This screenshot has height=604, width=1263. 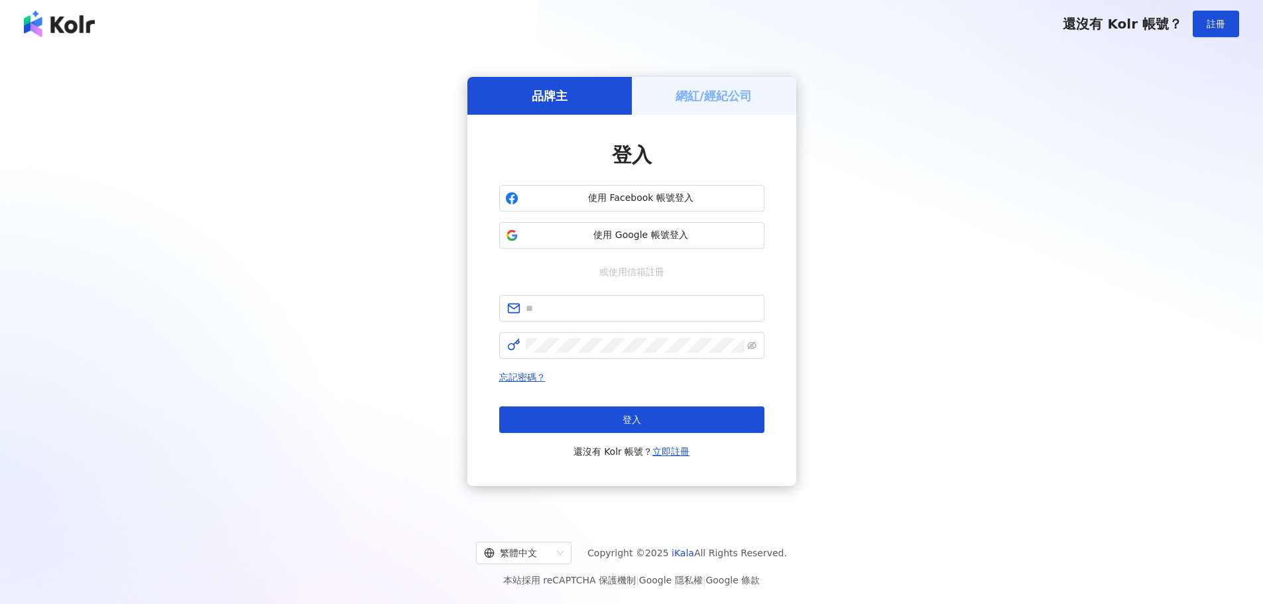 What do you see at coordinates (671, 580) in the screenshot?
I see `a: Google 隱私權` at bounding box center [671, 580].